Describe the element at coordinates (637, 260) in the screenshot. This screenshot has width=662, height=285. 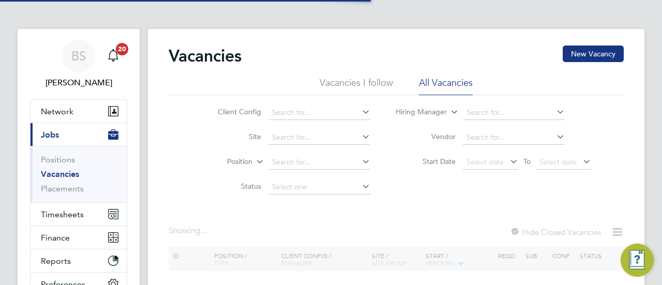
I see `button: Engage Resource Center` at that location.